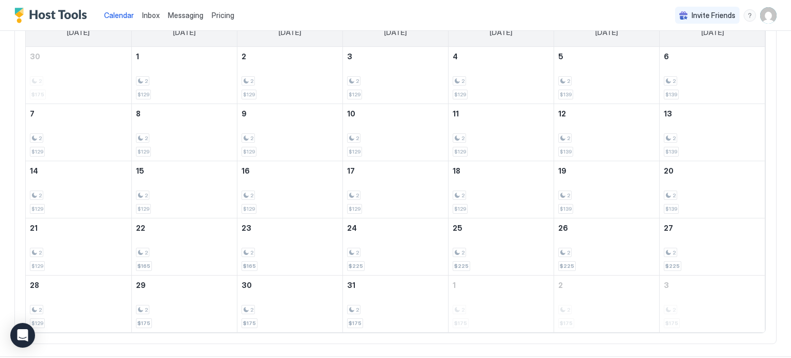  Describe the element at coordinates (184, 189) in the screenshot. I see `td: December 15, 2025` at that location.